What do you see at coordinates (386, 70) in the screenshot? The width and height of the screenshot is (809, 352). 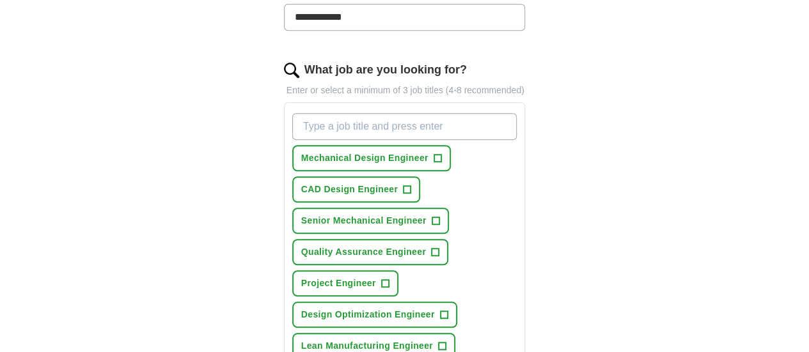 I see `label: What job are you looking for?` at bounding box center [386, 70].